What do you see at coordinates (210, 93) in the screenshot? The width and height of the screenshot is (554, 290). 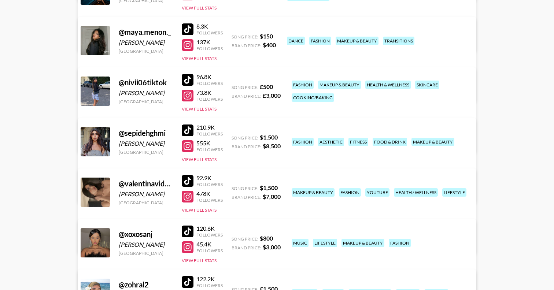 I see `div: 73.8K` at bounding box center [210, 93].